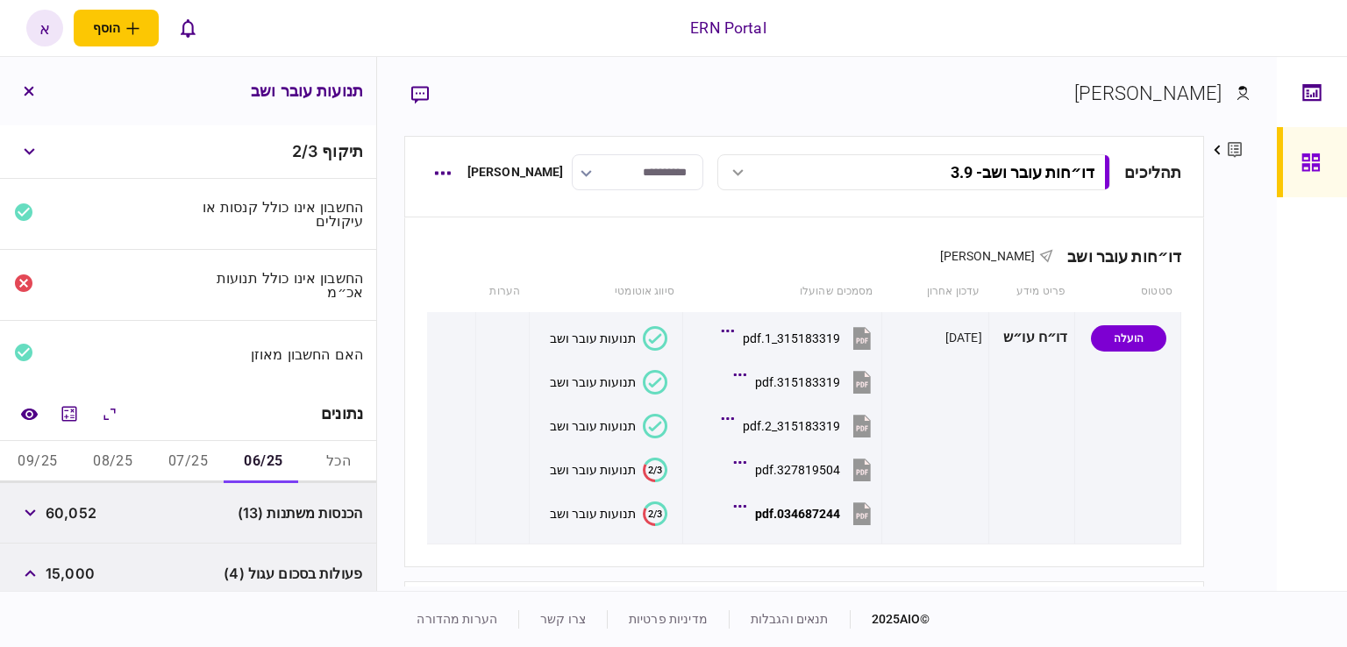 The image size is (1347, 647). I want to click on button: הרחב\כווץ הכל, so click(110, 414).